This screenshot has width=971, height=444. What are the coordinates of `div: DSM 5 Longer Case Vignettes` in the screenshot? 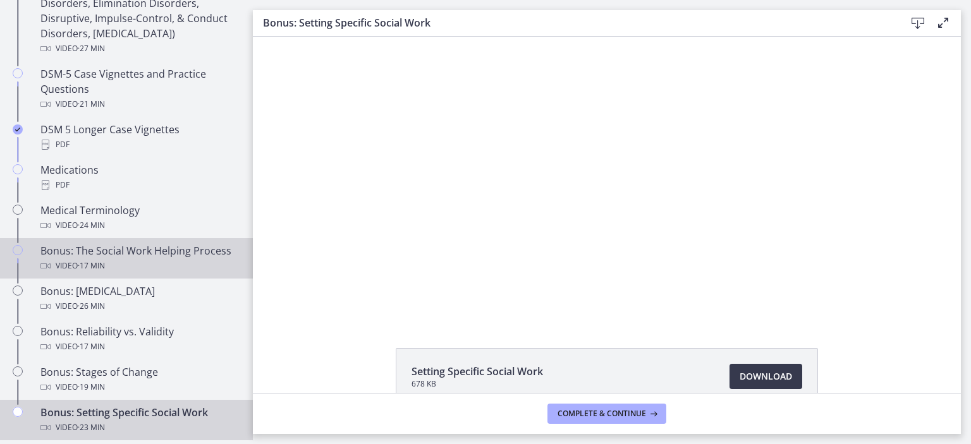 It's located at (139, 137).